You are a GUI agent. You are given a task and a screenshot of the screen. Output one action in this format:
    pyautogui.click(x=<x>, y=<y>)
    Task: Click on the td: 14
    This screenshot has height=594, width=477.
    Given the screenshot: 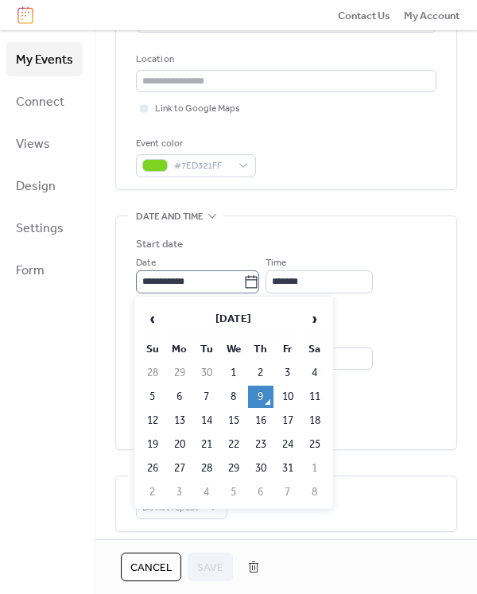 What is the action you would take?
    pyautogui.click(x=207, y=421)
    